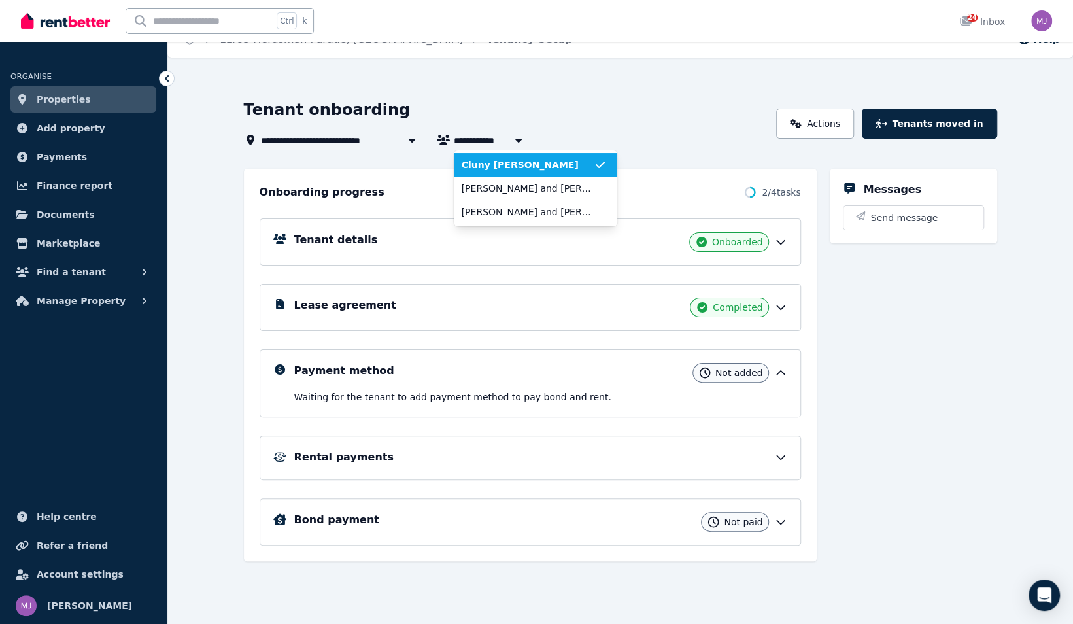  I want to click on button: Tenants moved in, so click(929, 124).